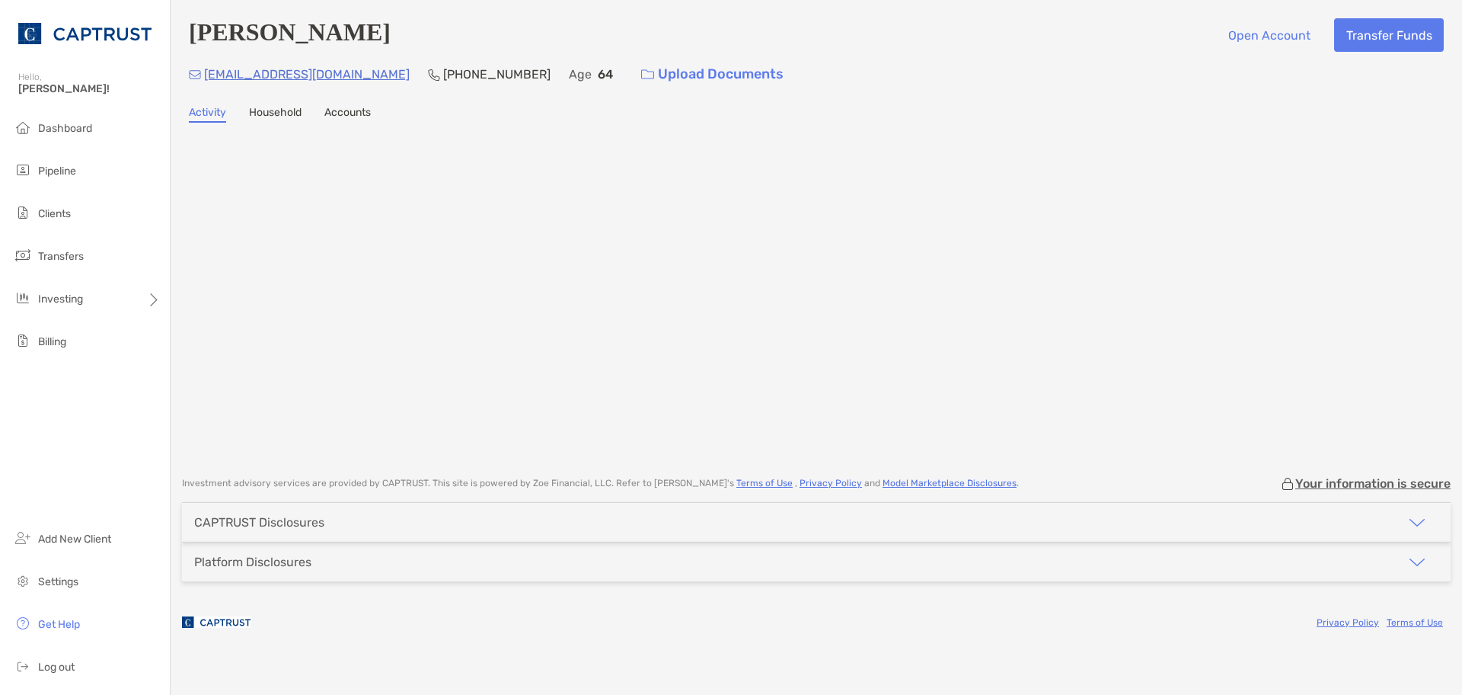  Describe the element at coordinates (347, 116) in the screenshot. I see `a: Accounts` at that location.